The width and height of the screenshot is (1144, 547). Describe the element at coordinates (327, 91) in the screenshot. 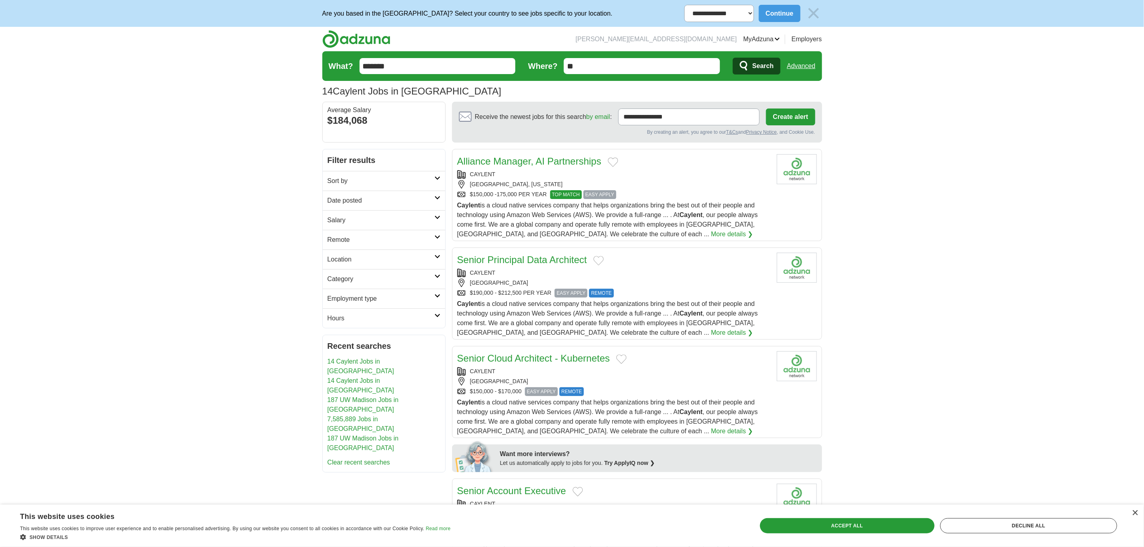

I see `span: 14` at that location.